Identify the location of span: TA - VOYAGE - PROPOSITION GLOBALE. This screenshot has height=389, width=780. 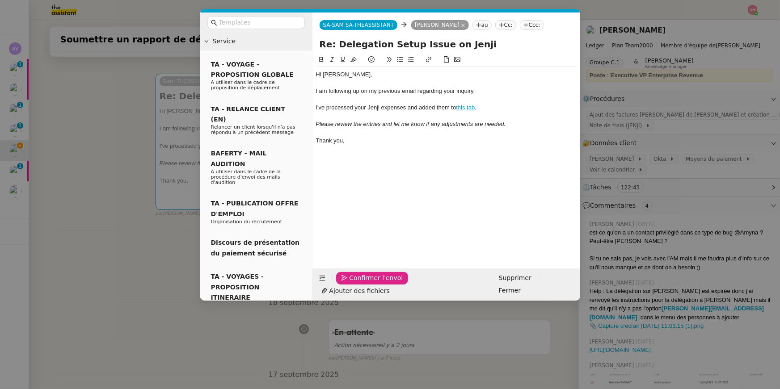
(252, 69).